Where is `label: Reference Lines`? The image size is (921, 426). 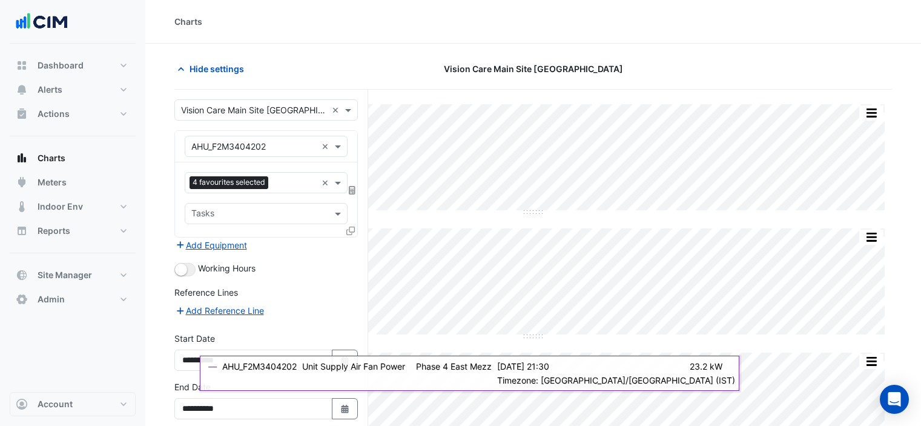
label: Reference Lines is located at coordinates (206, 292).